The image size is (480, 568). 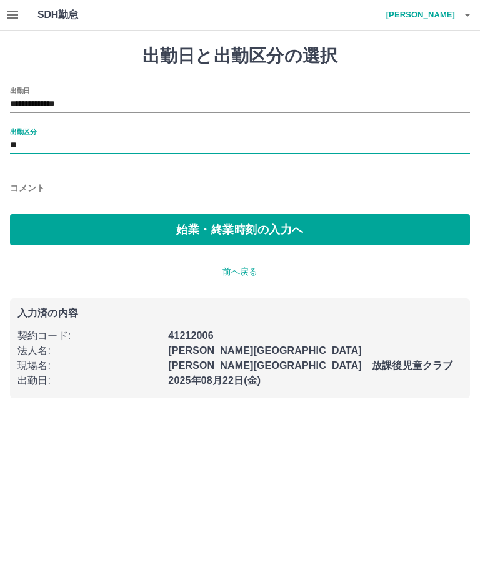 I want to click on label: 出勤区分, so click(x=23, y=131).